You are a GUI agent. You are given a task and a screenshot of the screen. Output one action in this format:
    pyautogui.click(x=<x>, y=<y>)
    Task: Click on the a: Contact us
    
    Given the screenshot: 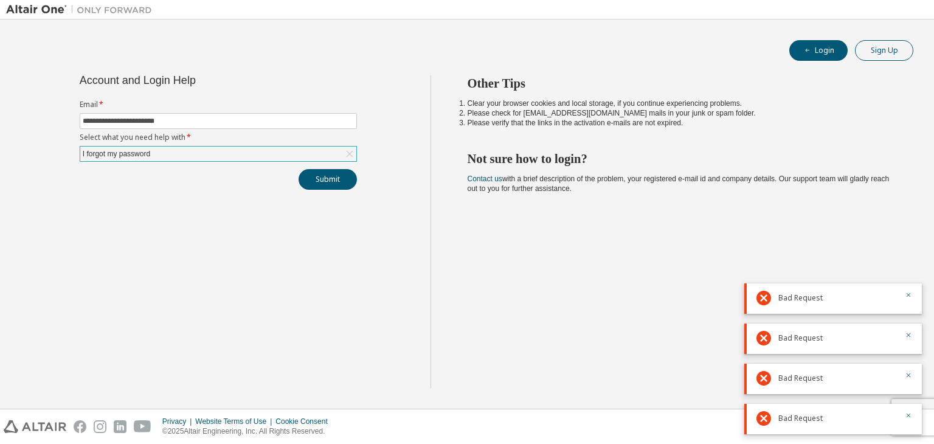 What is the action you would take?
    pyautogui.click(x=484, y=179)
    